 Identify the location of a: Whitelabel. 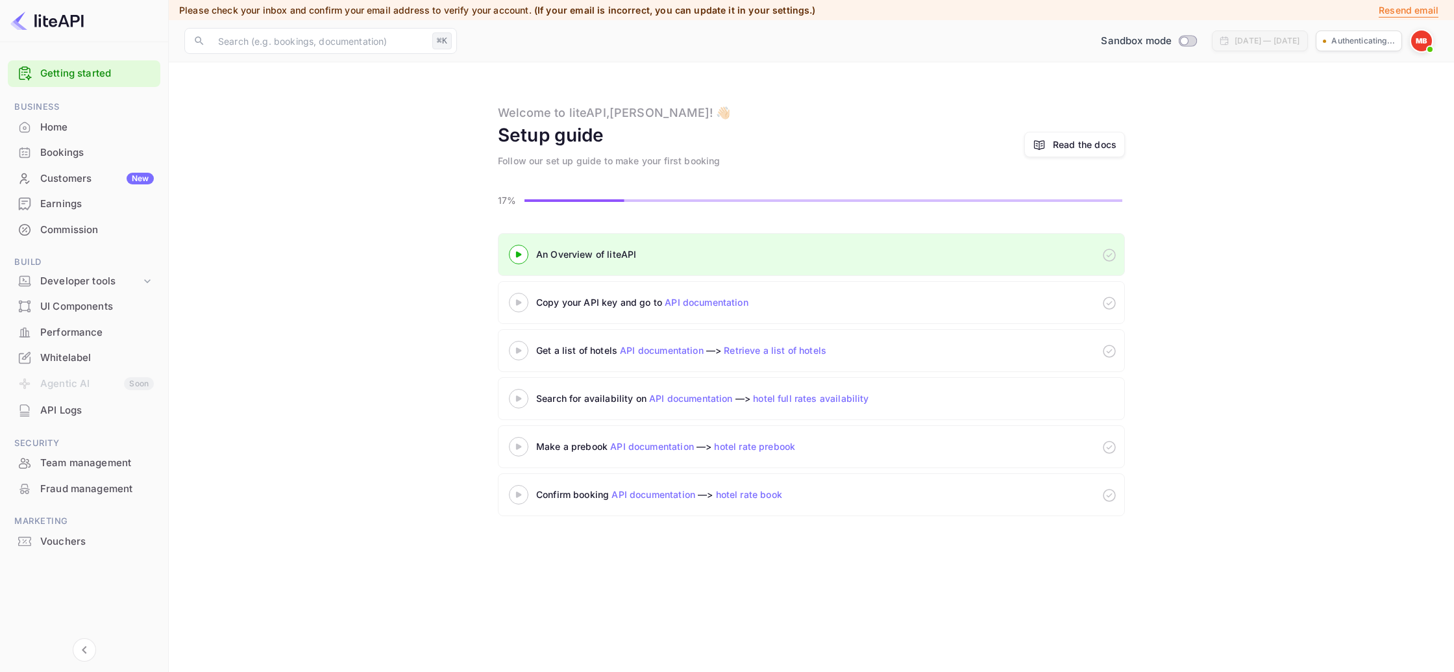
(84, 357).